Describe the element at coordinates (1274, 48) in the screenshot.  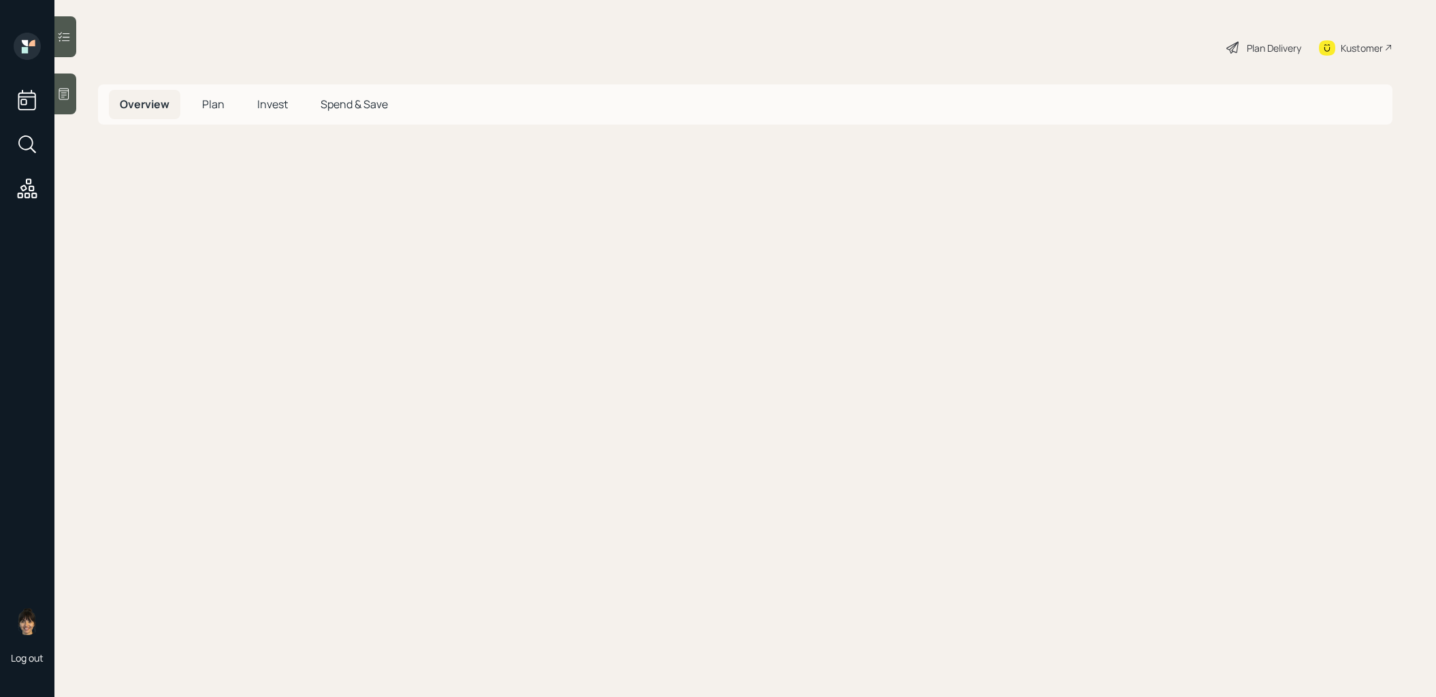
I see `div: Plan Delivery` at that location.